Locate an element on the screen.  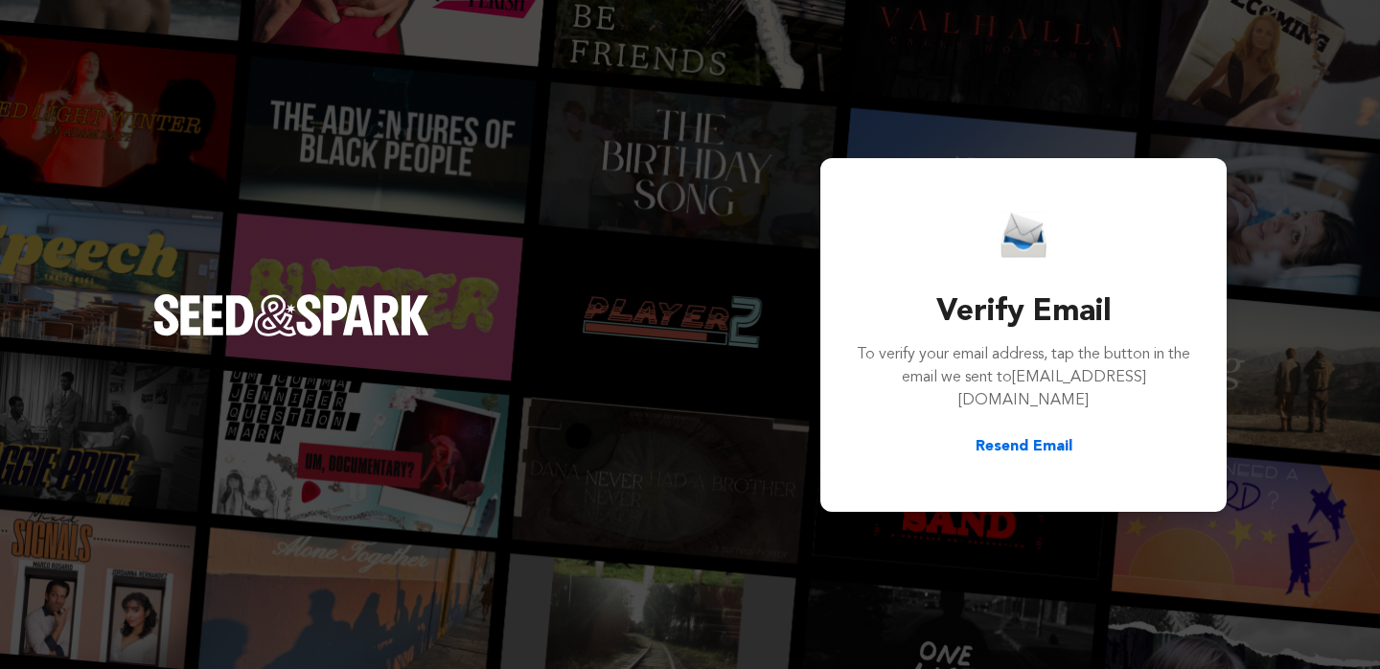
img: Seed&Spark Logo is located at coordinates (291, 315).